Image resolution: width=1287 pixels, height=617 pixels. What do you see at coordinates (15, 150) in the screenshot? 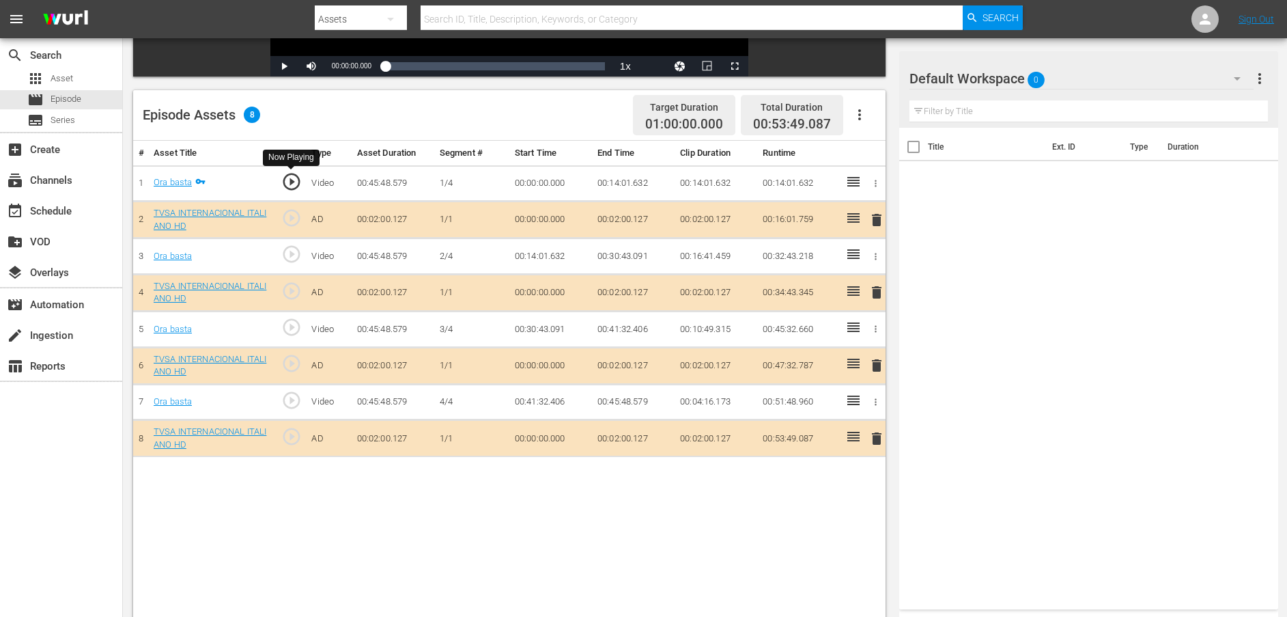
I see `span: Create` at bounding box center [15, 150].